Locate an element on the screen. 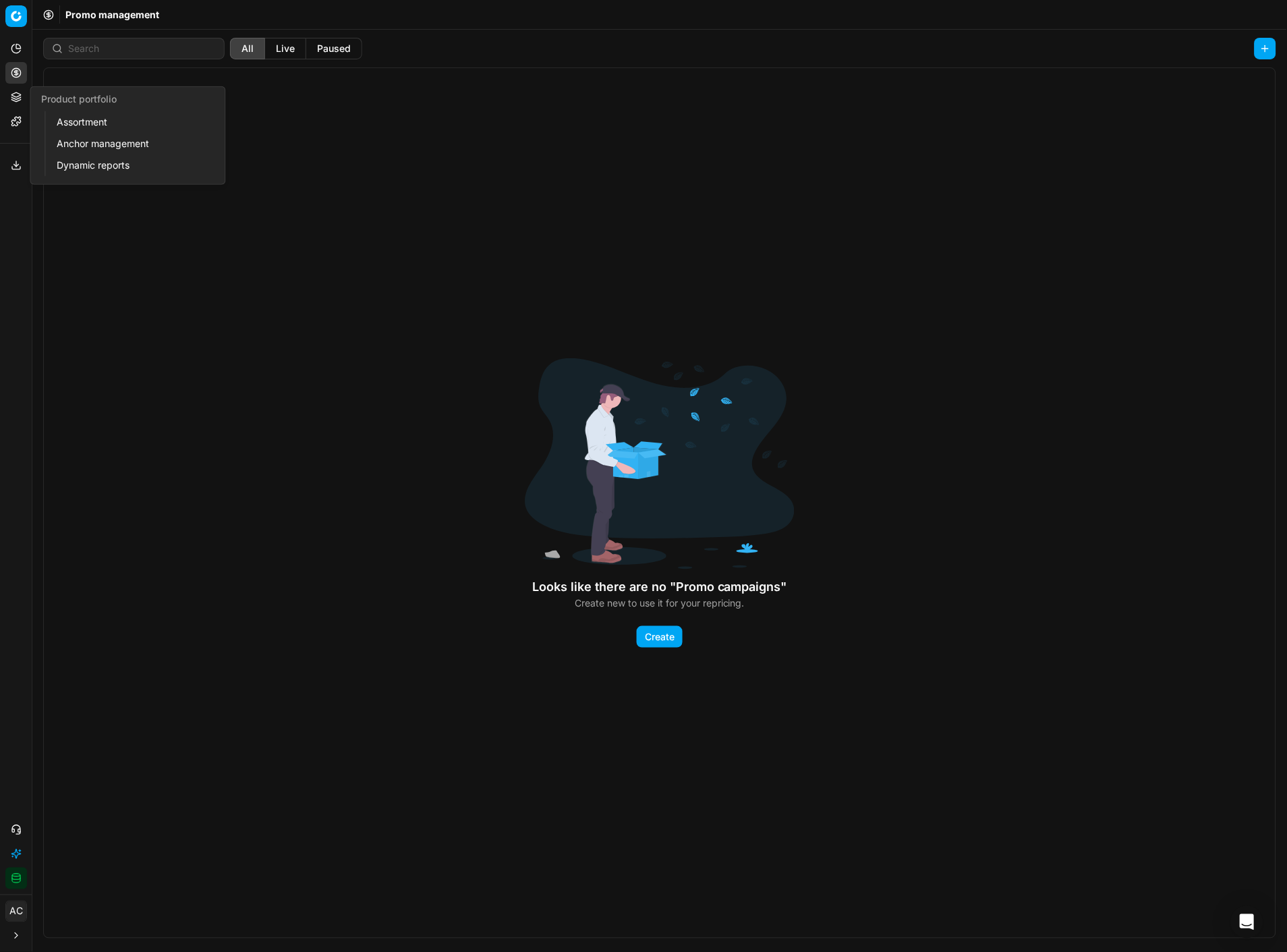 The width and height of the screenshot is (1287, 952). div: Looks like there are no "Promo campaigns" is located at coordinates (659, 587).